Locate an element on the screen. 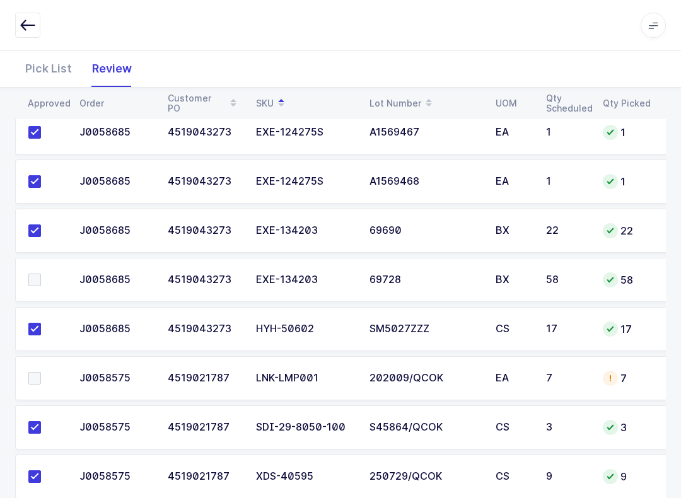 Image resolution: width=681 pixels, height=498 pixels. div: Qty Picked is located at coordinates (627, 103).